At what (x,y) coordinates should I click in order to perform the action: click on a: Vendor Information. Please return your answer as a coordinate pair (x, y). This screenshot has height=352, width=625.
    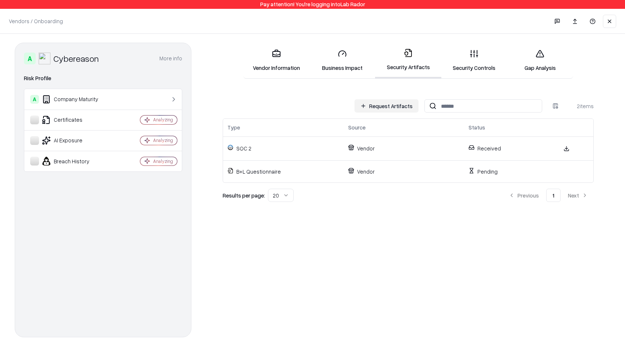
    Looking at the image, I should click on (276, 60).